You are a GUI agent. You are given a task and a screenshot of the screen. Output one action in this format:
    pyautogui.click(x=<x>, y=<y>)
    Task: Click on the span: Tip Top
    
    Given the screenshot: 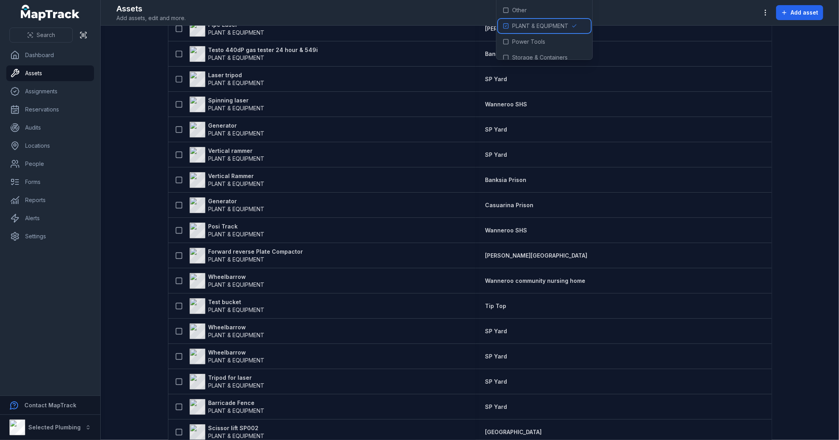 What is the action you would take?
    pyautogui.click(x=496, y=305)
    